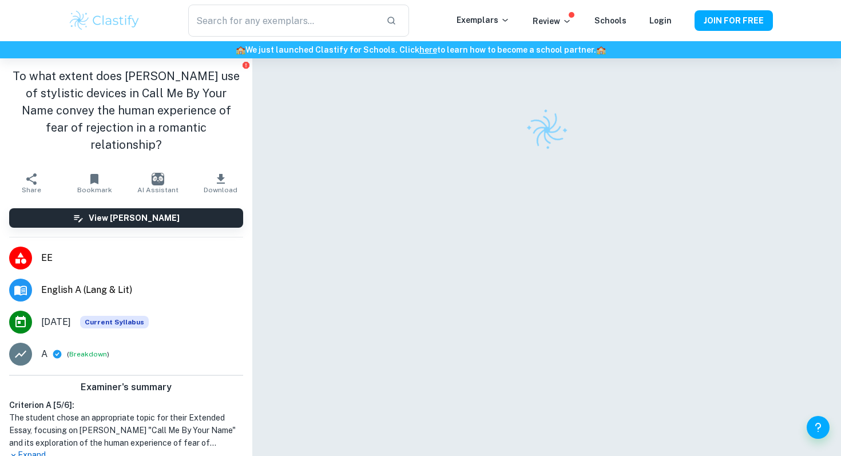 The height and width of the screenshot is (456, 841). What do you see at coordinates (733, 21) in the screenshot?
I see `a: JOIN FOR FREE` at bounding box center [733, 21].